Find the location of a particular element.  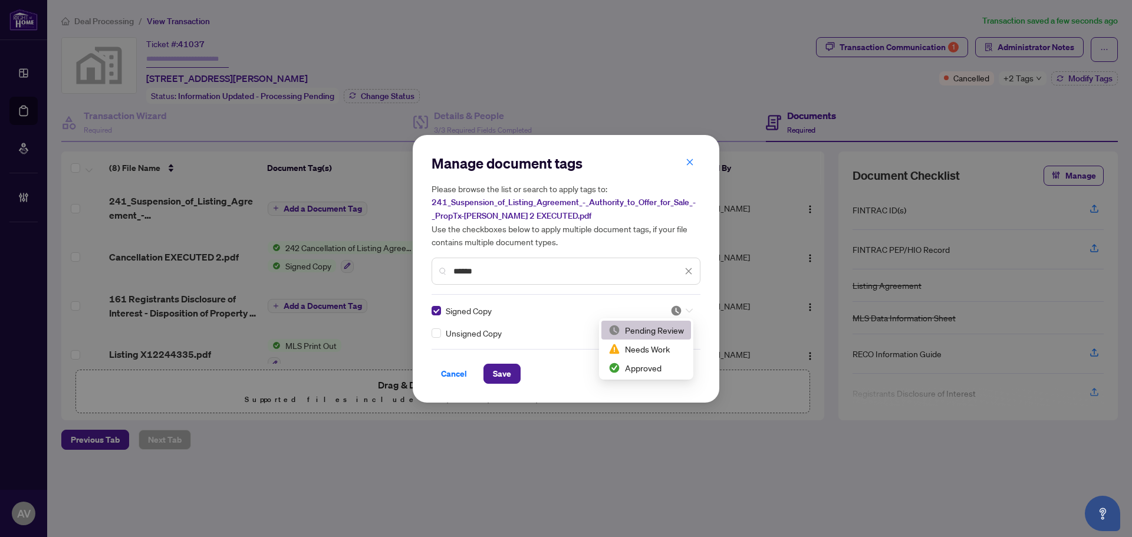

div: Needs Work is located at coordinates (646, 349).